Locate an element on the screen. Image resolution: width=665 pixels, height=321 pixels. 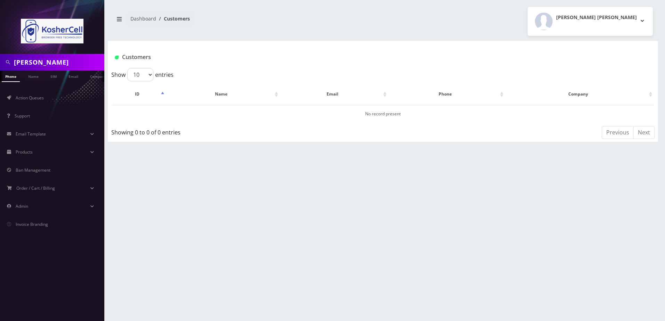
a: Name is located at coordinates (33, 76).